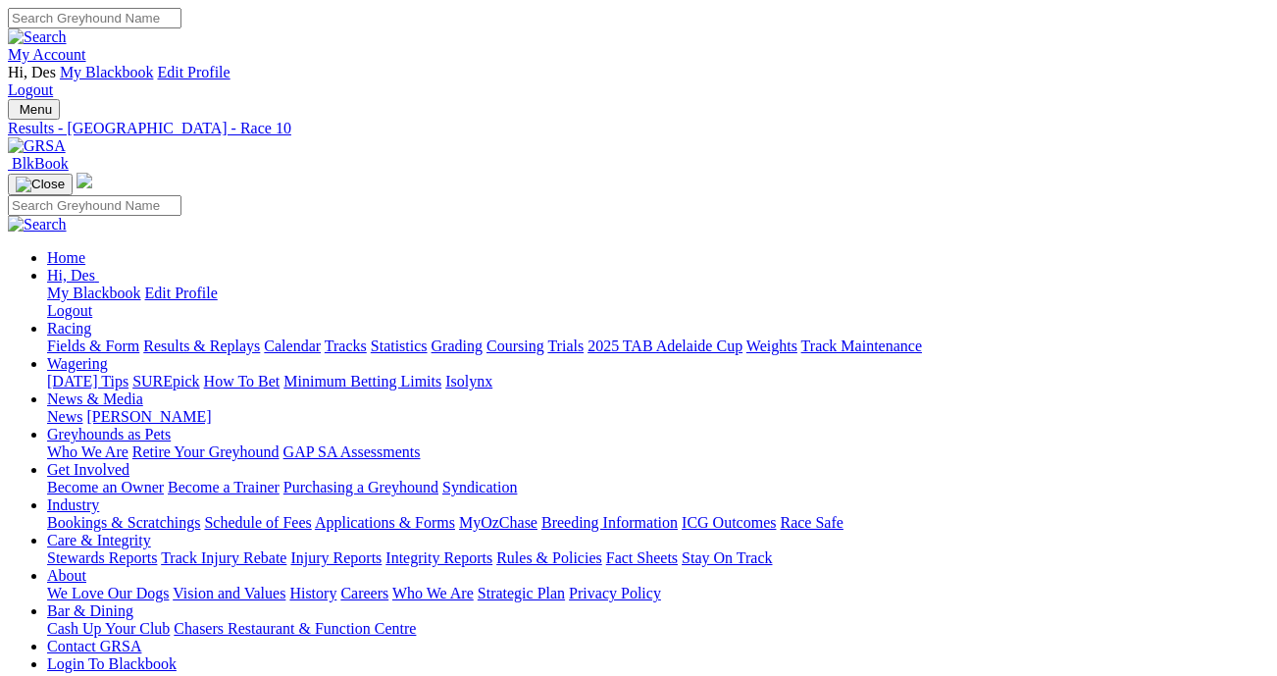 This screenshot has width=1277, height=676. Describe the element at coordinates (352, 451) in the screenshot. I see `a: GAP SA Assessments` at that location.